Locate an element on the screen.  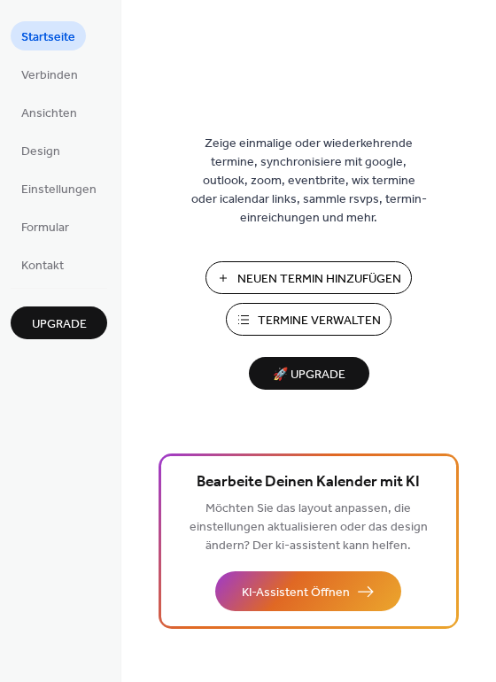
button: 🚀 Upgrade is located at coordinates (309, 373).